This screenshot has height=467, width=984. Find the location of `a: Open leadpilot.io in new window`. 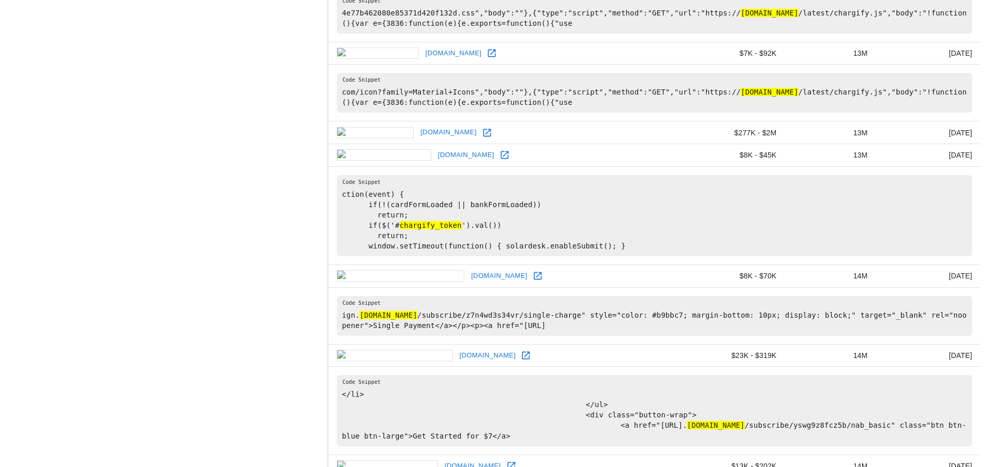

a: Open leadpilot.io in new window is located at coordinates (492, 53).